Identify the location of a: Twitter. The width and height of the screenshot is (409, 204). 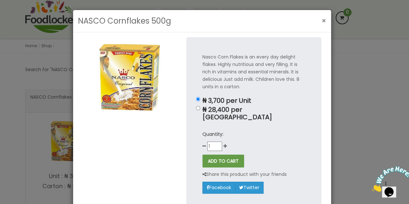
(249, 188).